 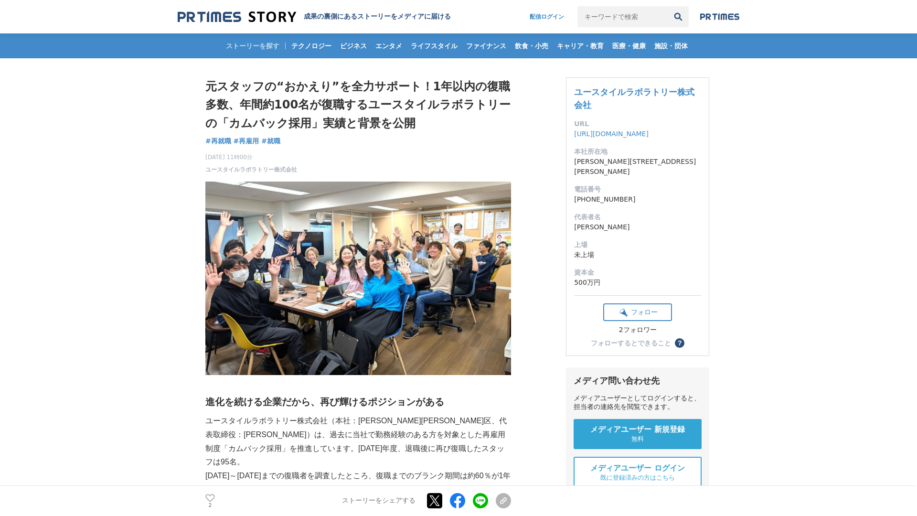 What do you see at coordinates (720, 17) in the screenshot?
I see `img: prtimes` at bounding box center [720, 17].